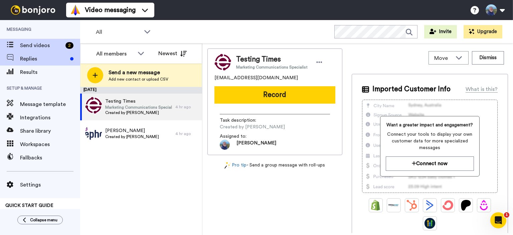 This screenshot has height=235, width=513. What do you see at coordinates (44, 220) in the screenshot?
I see `span: Collapse menu` at bounding box center [44, 220].